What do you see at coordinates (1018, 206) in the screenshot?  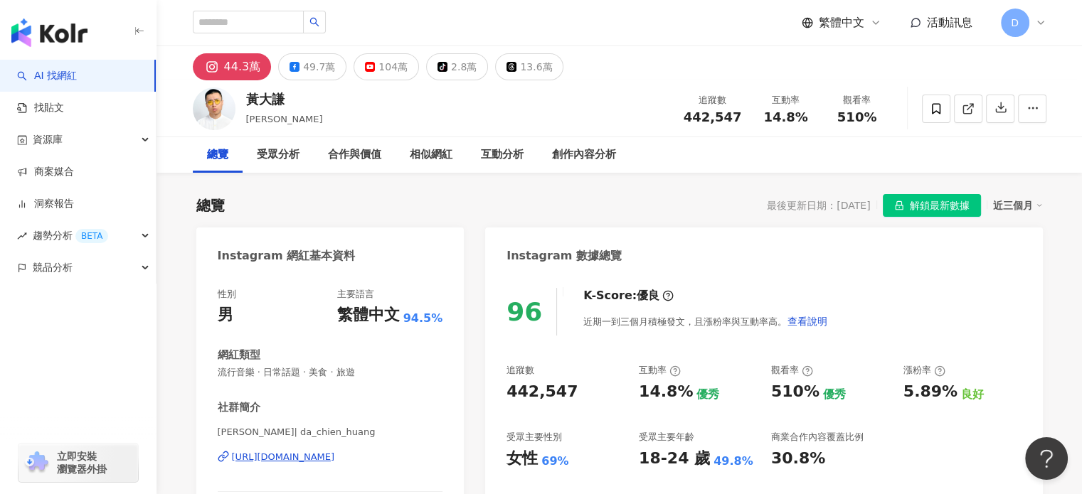 I see `div: 近三個月` at bounding box center [1018, 206].